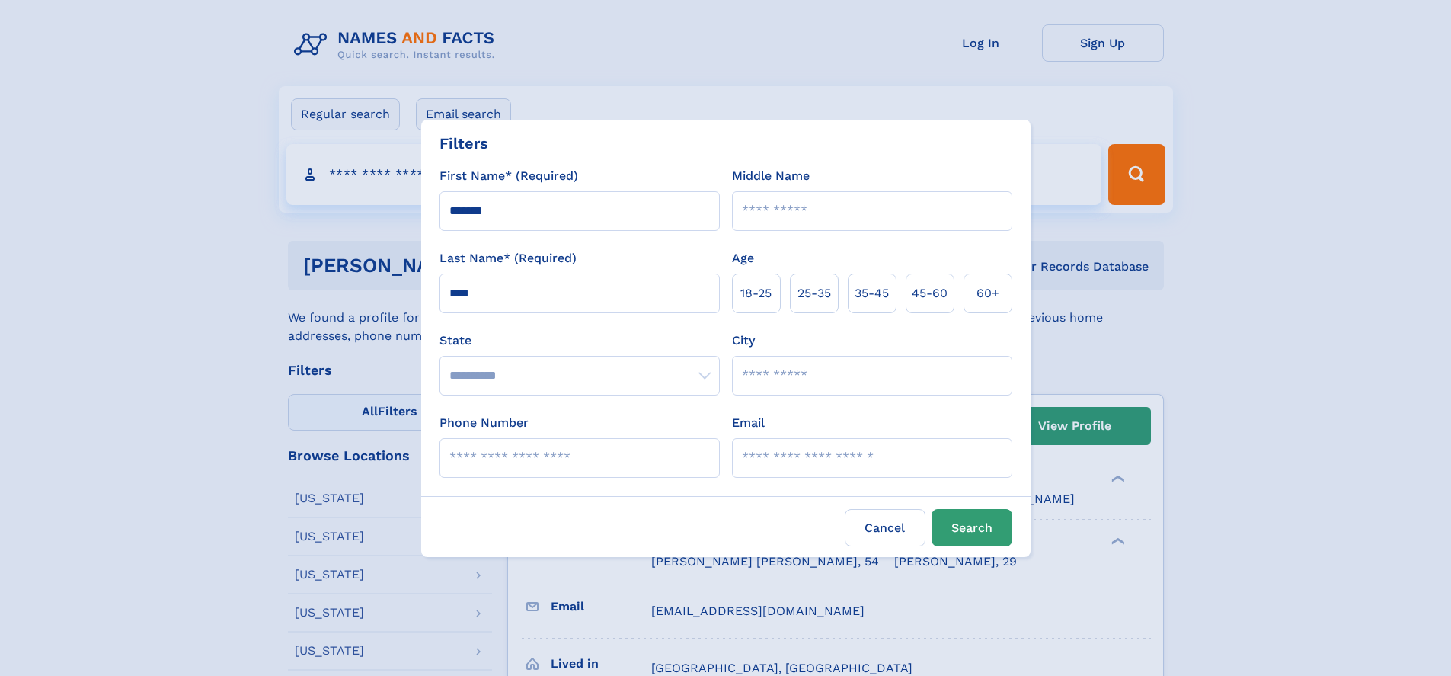 This screenshot has height=676, width=1451. Describe the element at coordinates (580, 341) in the screenshot. I see `label: State` at that location.